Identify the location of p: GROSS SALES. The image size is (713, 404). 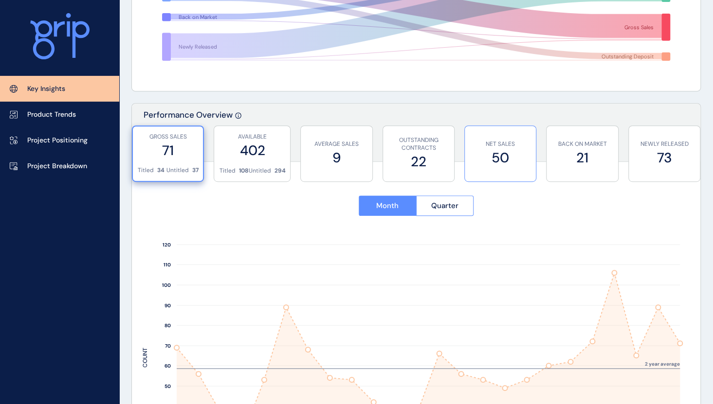
(168, 137).